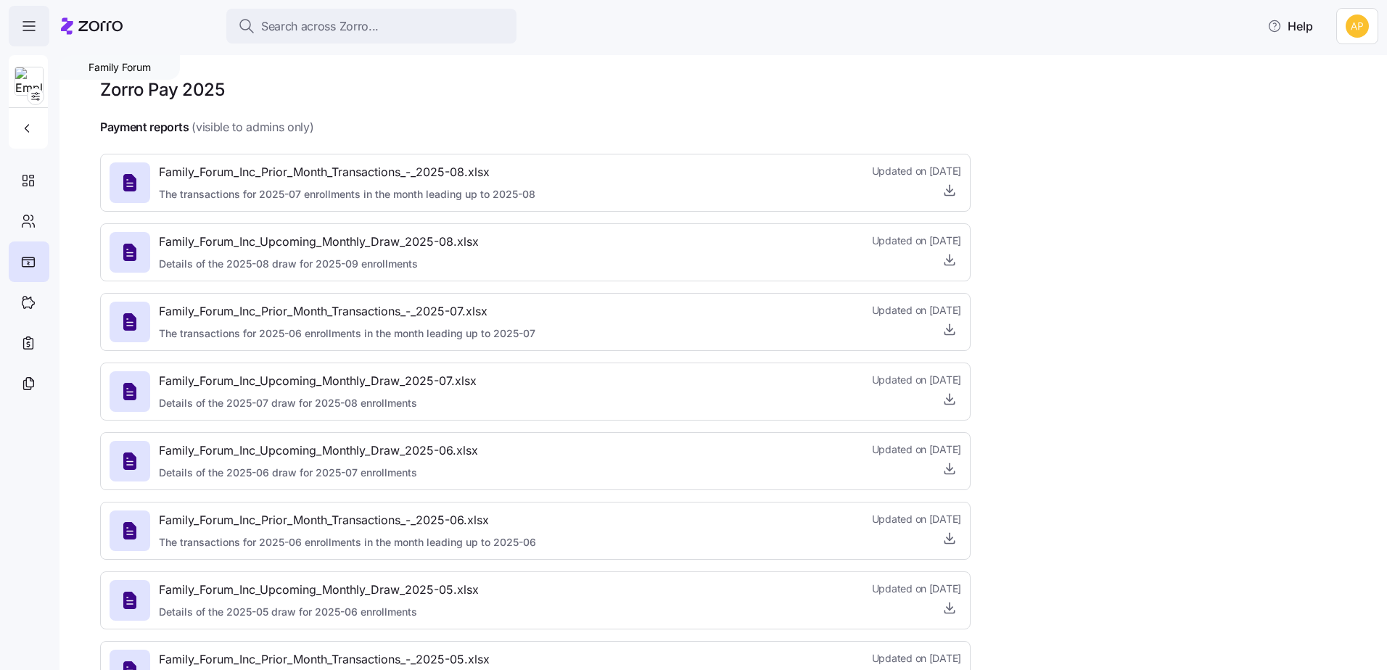 The height and width of the screenshot is (670, 1387). Describe the element at coordinates (318, 590) in the screenshot. I see `span: Family_Forum_Inc_Upcoming_Monthly_Draw_2025-05.xlsx` at that location.